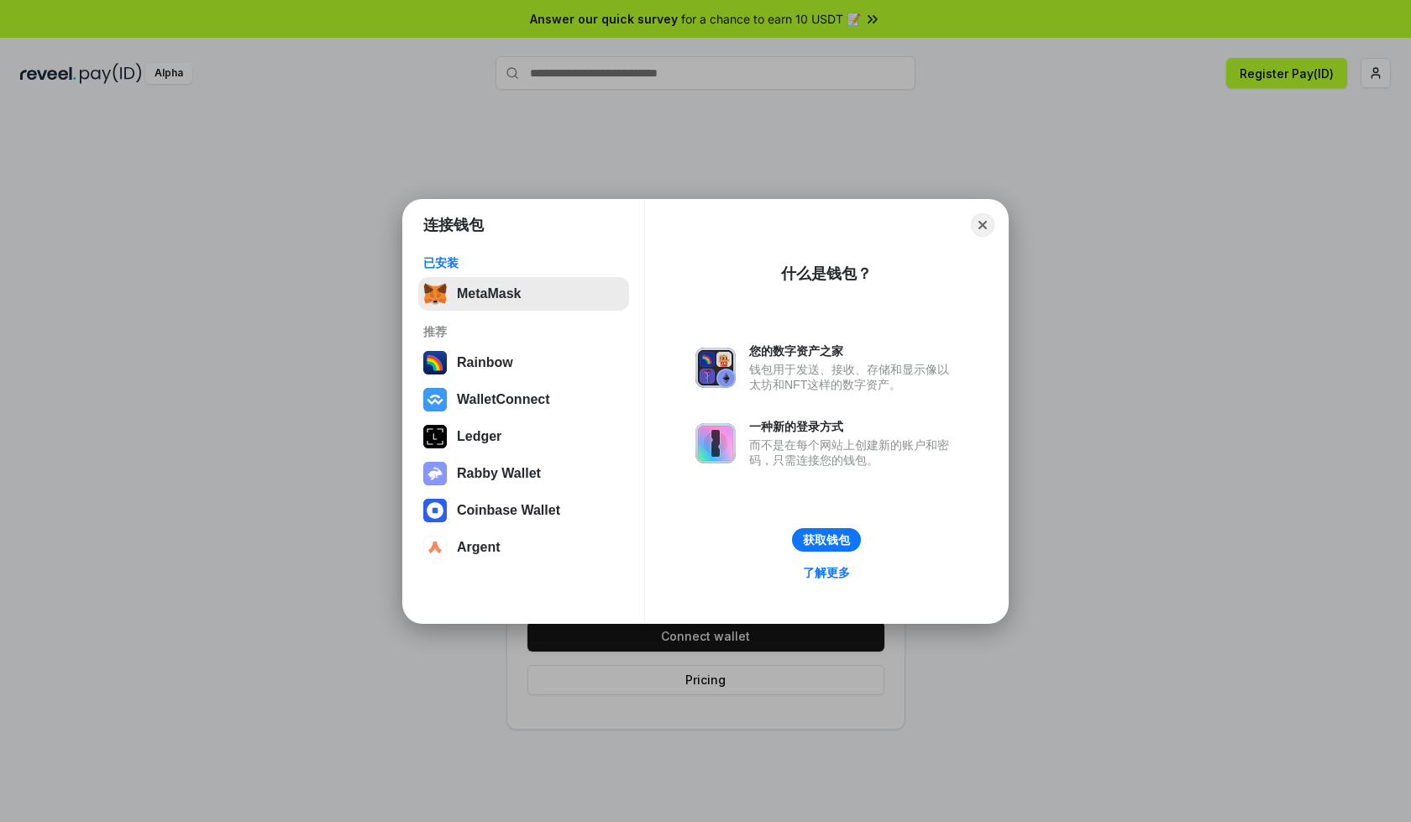 The width and height of the screenshot is (1411, 822). Describe the element at coordinates (826, 274) in the screenshot. I see `div: 什么是钱包？` at that location.